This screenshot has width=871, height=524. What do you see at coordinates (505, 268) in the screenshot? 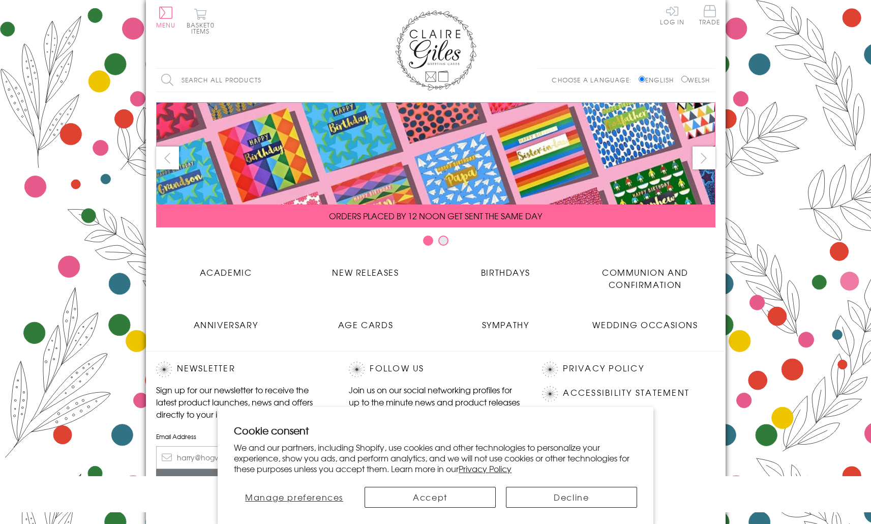
I see `a: Birthdays` at bounding box center [505, 268].